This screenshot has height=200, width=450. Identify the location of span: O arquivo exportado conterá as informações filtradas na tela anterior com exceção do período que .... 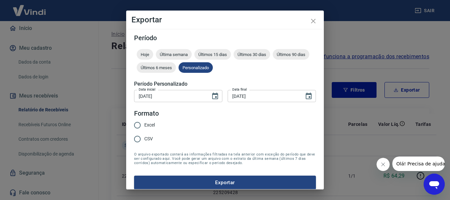
(225, 158).